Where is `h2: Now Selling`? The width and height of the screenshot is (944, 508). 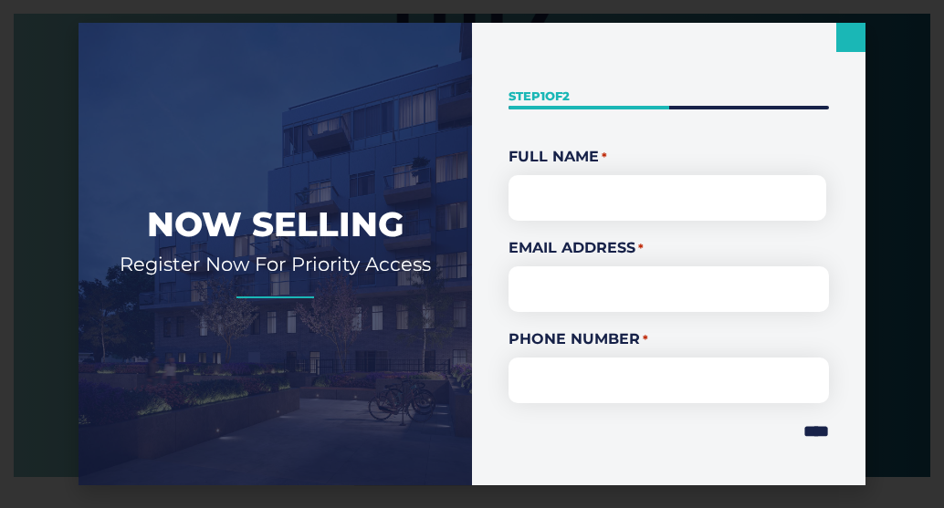 h2: Now Selling is located at coordinates (275, 225).